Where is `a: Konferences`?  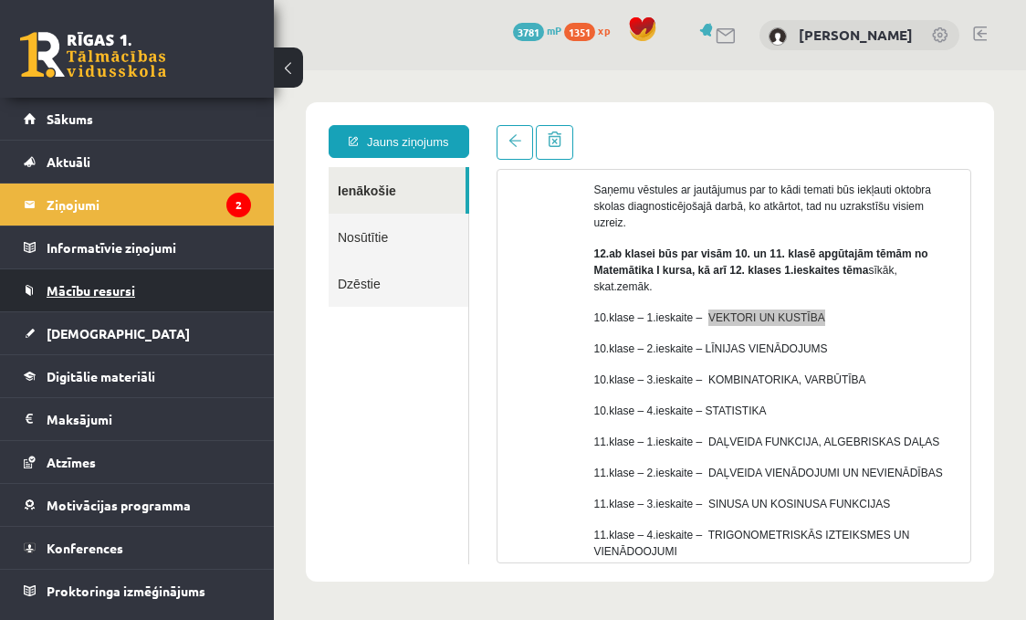
a: Konferences is located at coordinates (137, 547).